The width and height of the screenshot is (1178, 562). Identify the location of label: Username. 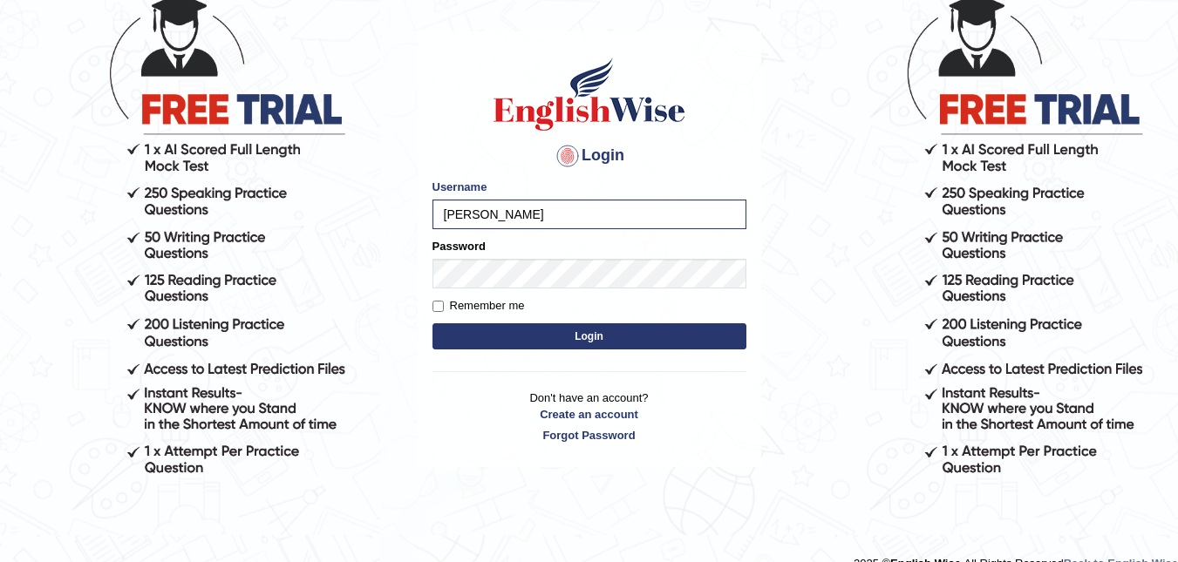
(460, 187).